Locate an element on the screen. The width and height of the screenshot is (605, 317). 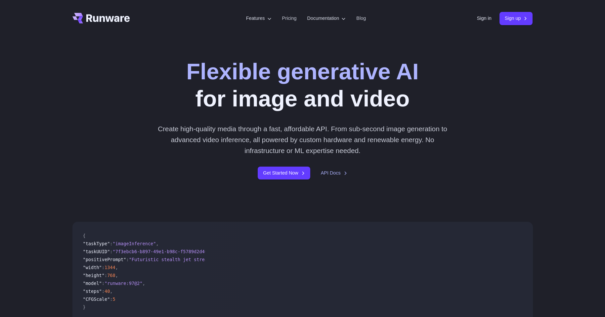
p: Create high-quality media through a fast, affordable API. From sub-second image generation to adv... is located at coordinates (302, 140).